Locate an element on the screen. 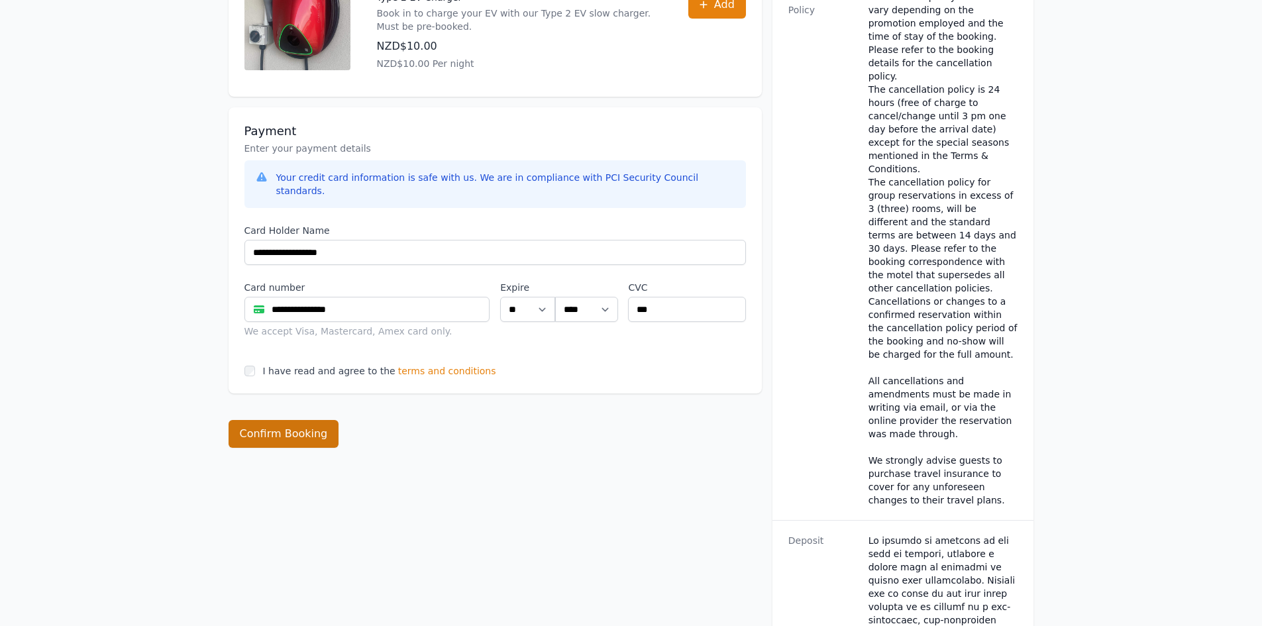 This screenshot has height=626, width=1262. p: Enter your payment details is located at coordinates (495, 148).